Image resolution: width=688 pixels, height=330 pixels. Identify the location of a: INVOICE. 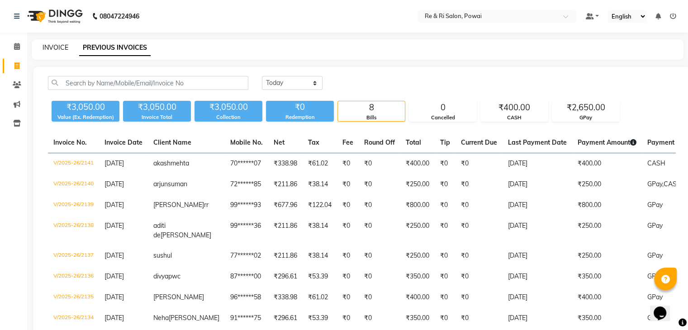
(55, 47).